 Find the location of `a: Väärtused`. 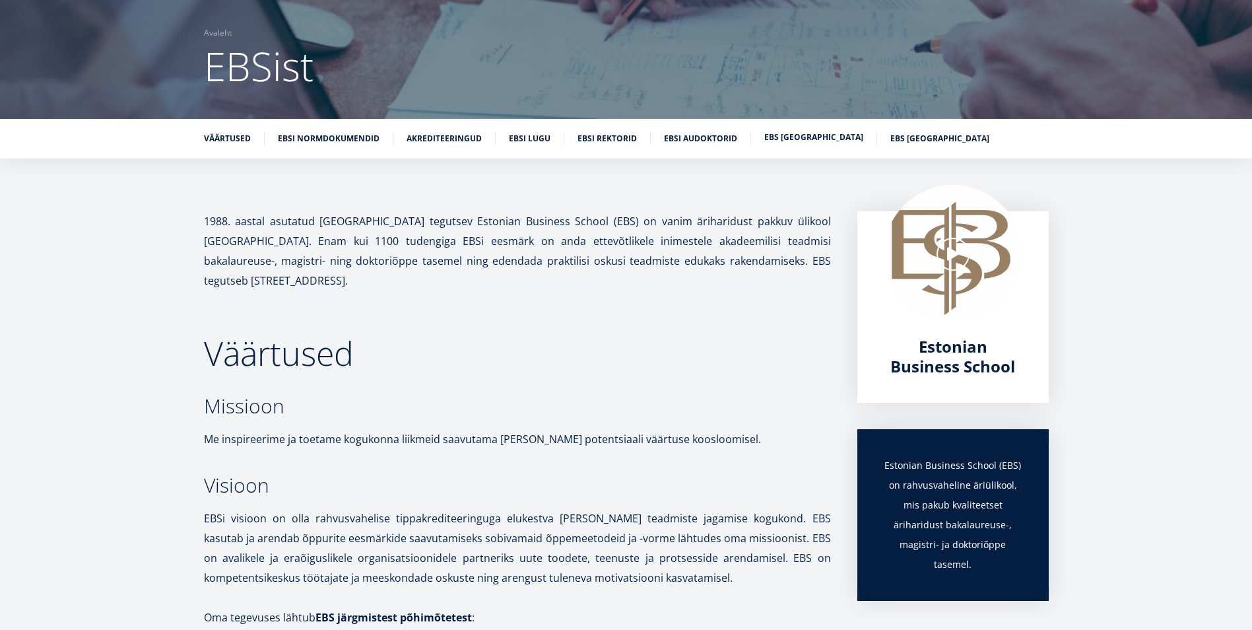

a: Väärtused is located at coordinates (227, 139).